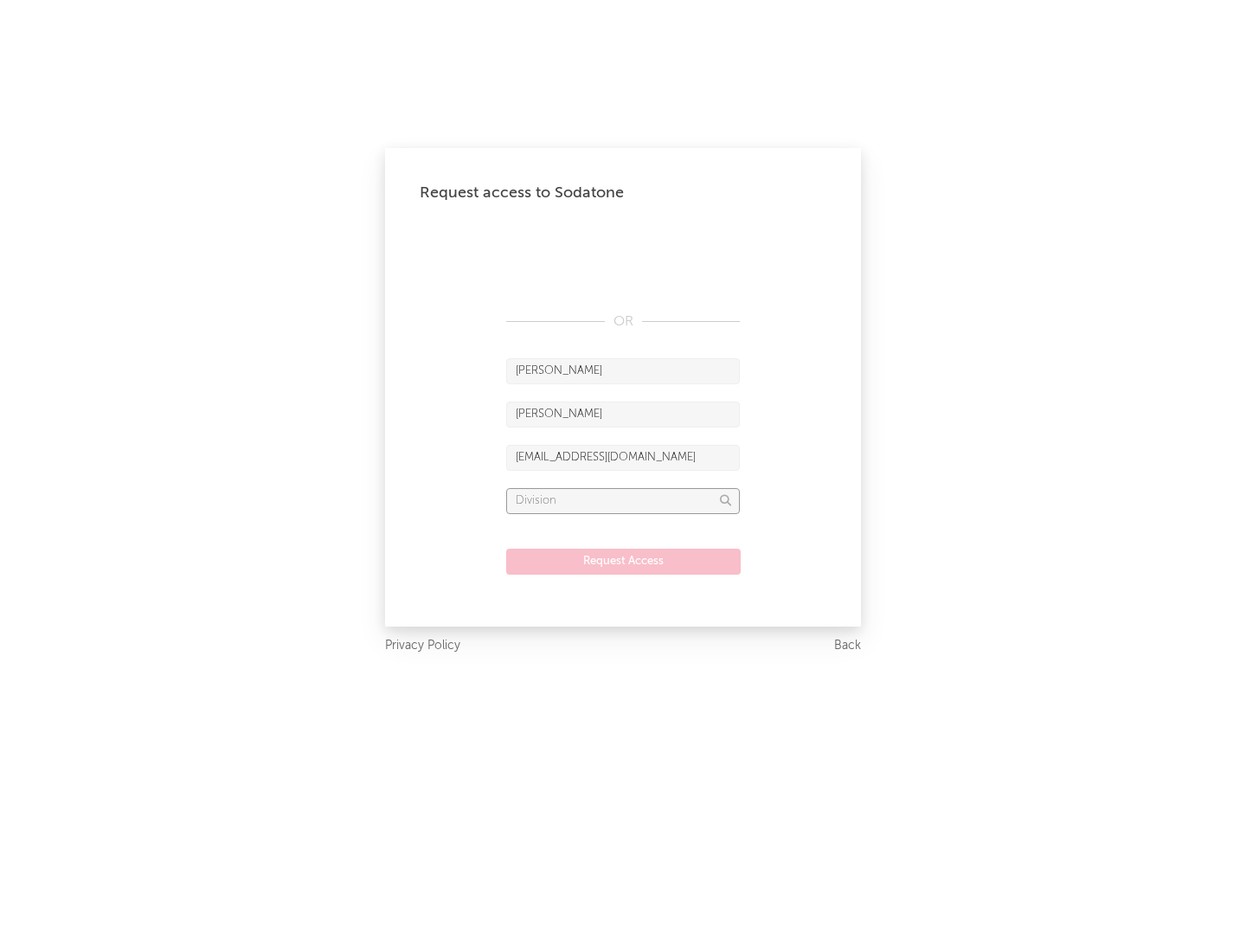  What do you see at coordinates (623, 322) in the screenshot?
I see `div: OR` at bounding box center [623, 322].